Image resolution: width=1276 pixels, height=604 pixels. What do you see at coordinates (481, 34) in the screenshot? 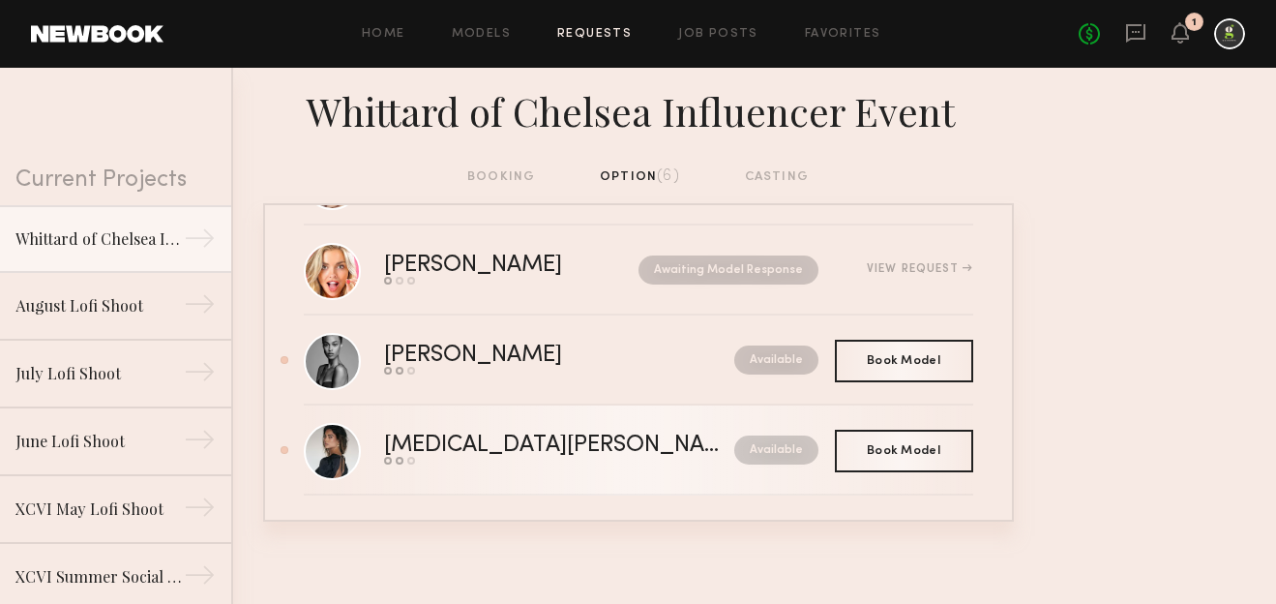
I see `a: Models` at bounding box center [481, 34].